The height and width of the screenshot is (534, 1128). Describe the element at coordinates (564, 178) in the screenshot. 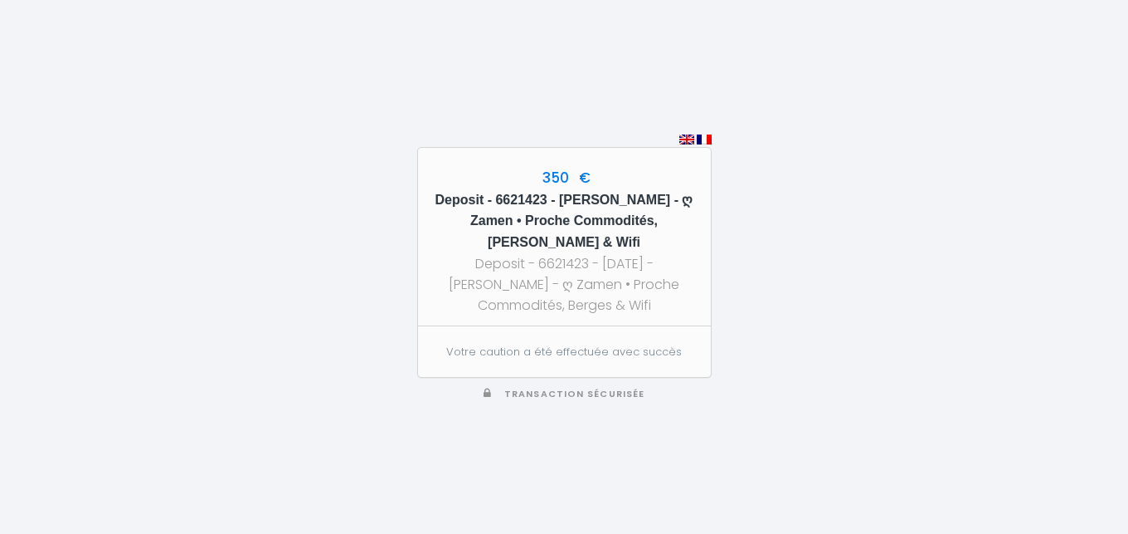

I see `span: 350 €` at that location.